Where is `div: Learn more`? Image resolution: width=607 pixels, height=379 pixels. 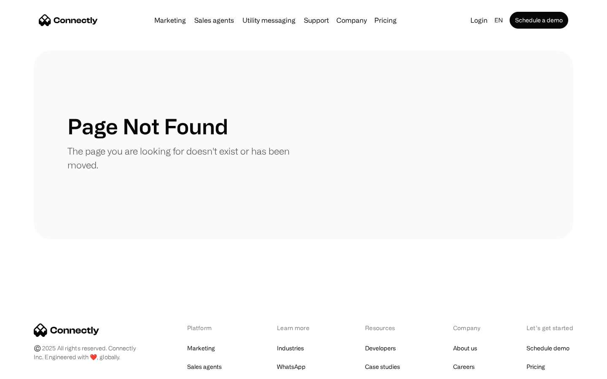 div: Learn more is located at coordinates (299, 328).